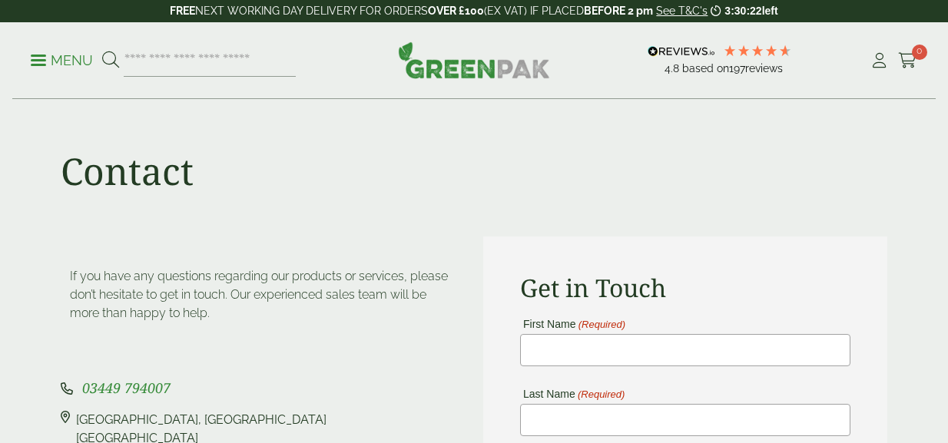 This screenshot has width=948, height=443. Describe the element at coordinates (736, 68) in the screenshot. I see `span: 197` at that location.